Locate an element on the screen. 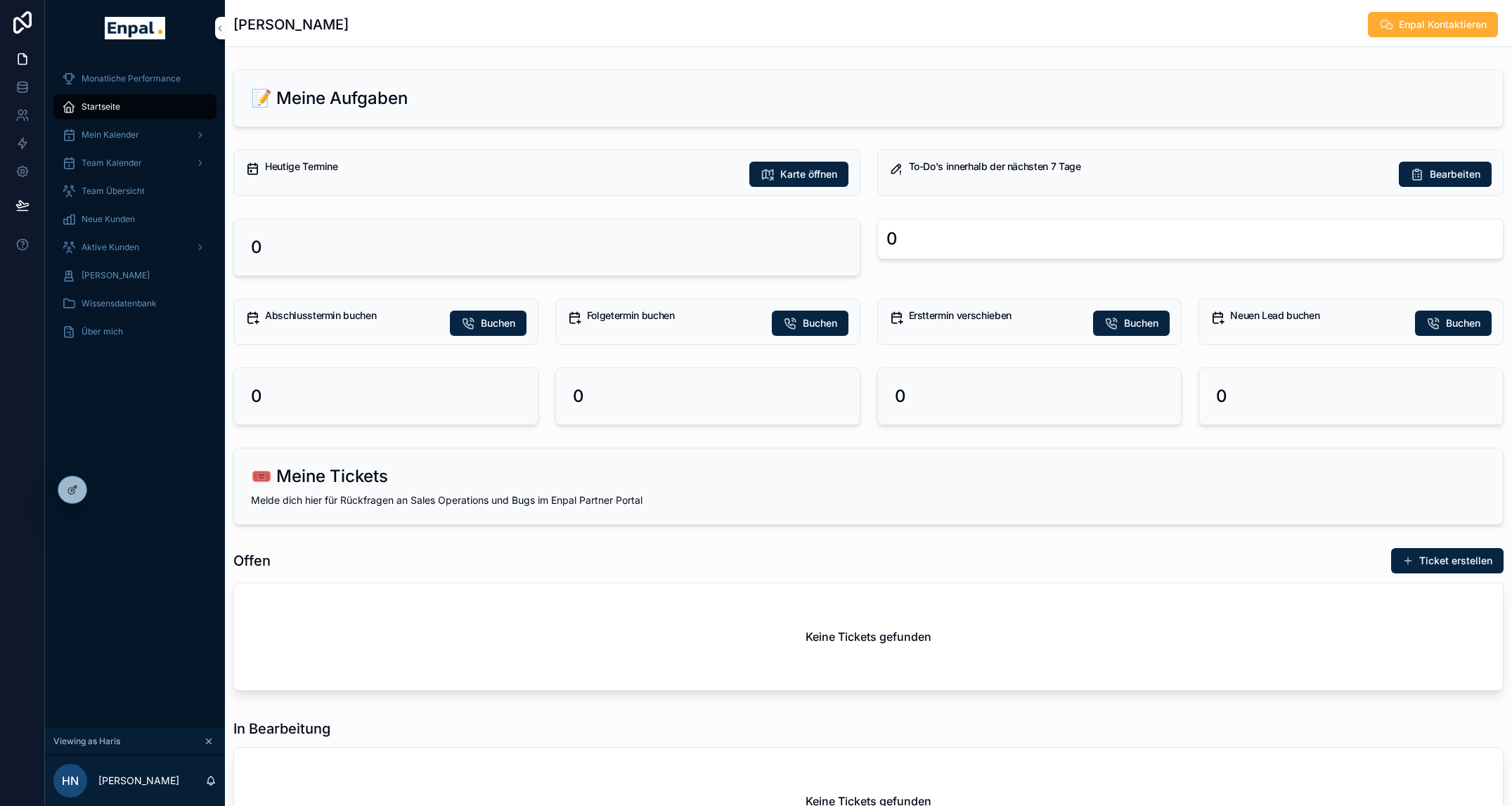  a: Startseite is located at coordinates (135, 107).